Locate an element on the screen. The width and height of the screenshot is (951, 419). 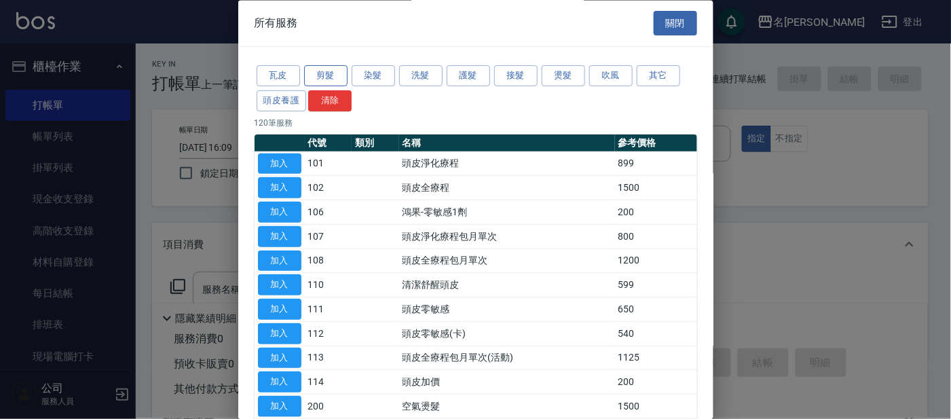
td: 114 is located at coordinates (329, 382).